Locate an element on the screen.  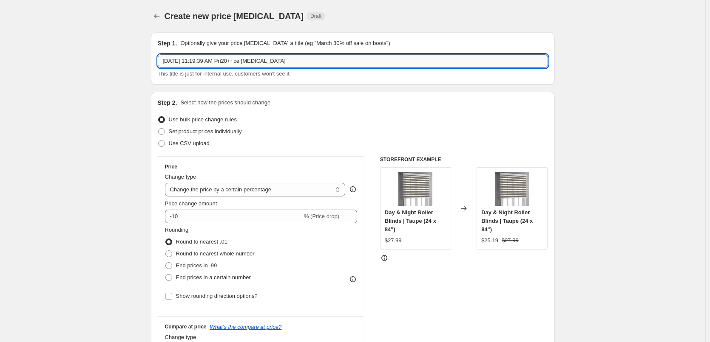
h3: Compare at price is located at coordinates (186, 327).